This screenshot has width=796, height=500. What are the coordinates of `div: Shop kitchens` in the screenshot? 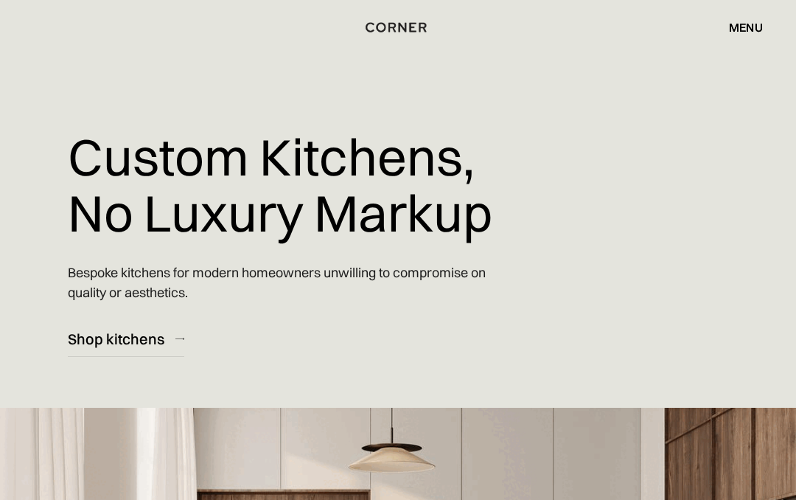 It's located at (116, 338).